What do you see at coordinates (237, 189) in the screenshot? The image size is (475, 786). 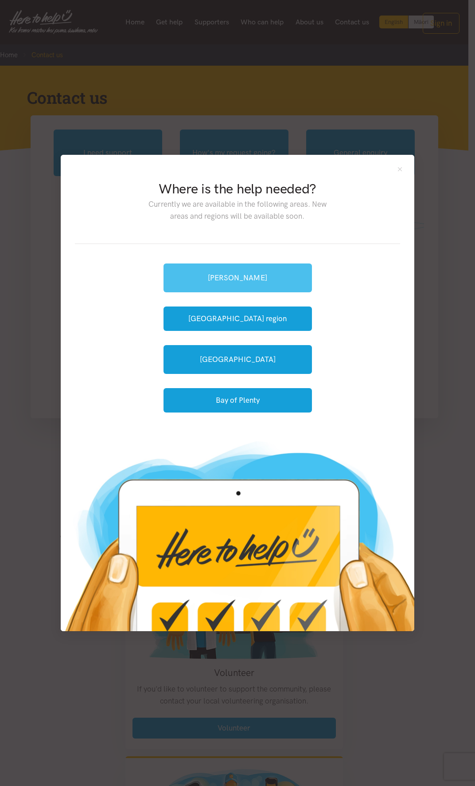 I see `h2: Where is the help needed?` at bounding box center [237, 189].